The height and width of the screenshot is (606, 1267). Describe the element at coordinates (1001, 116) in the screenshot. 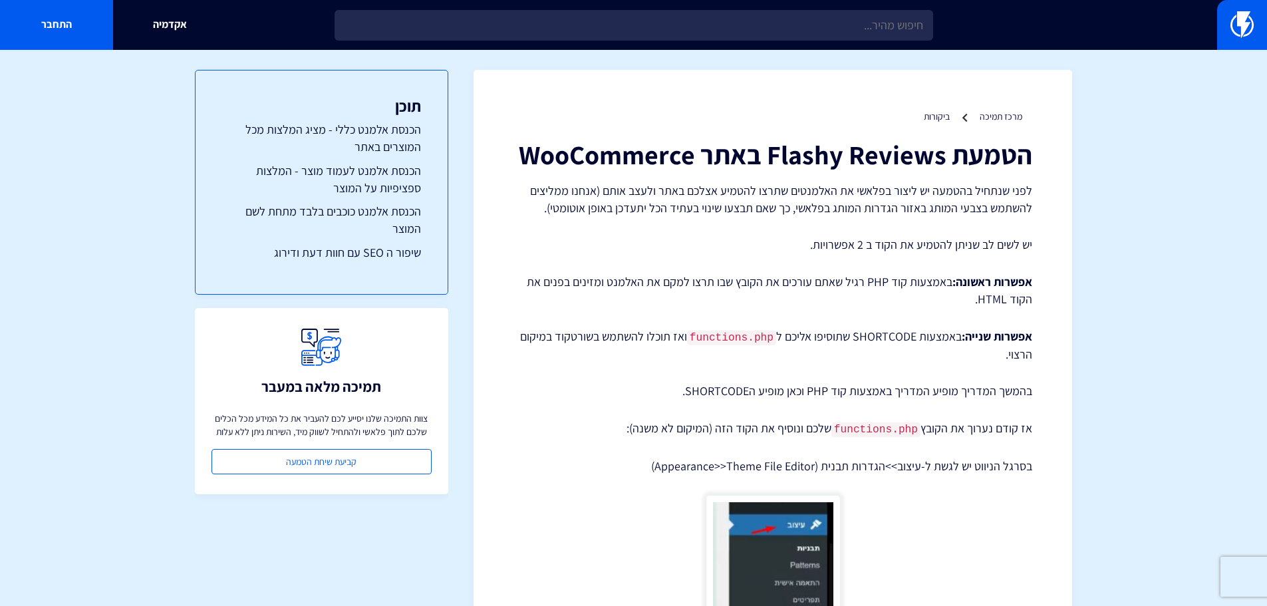

I see `a: מרכז תמיכה` at that location.